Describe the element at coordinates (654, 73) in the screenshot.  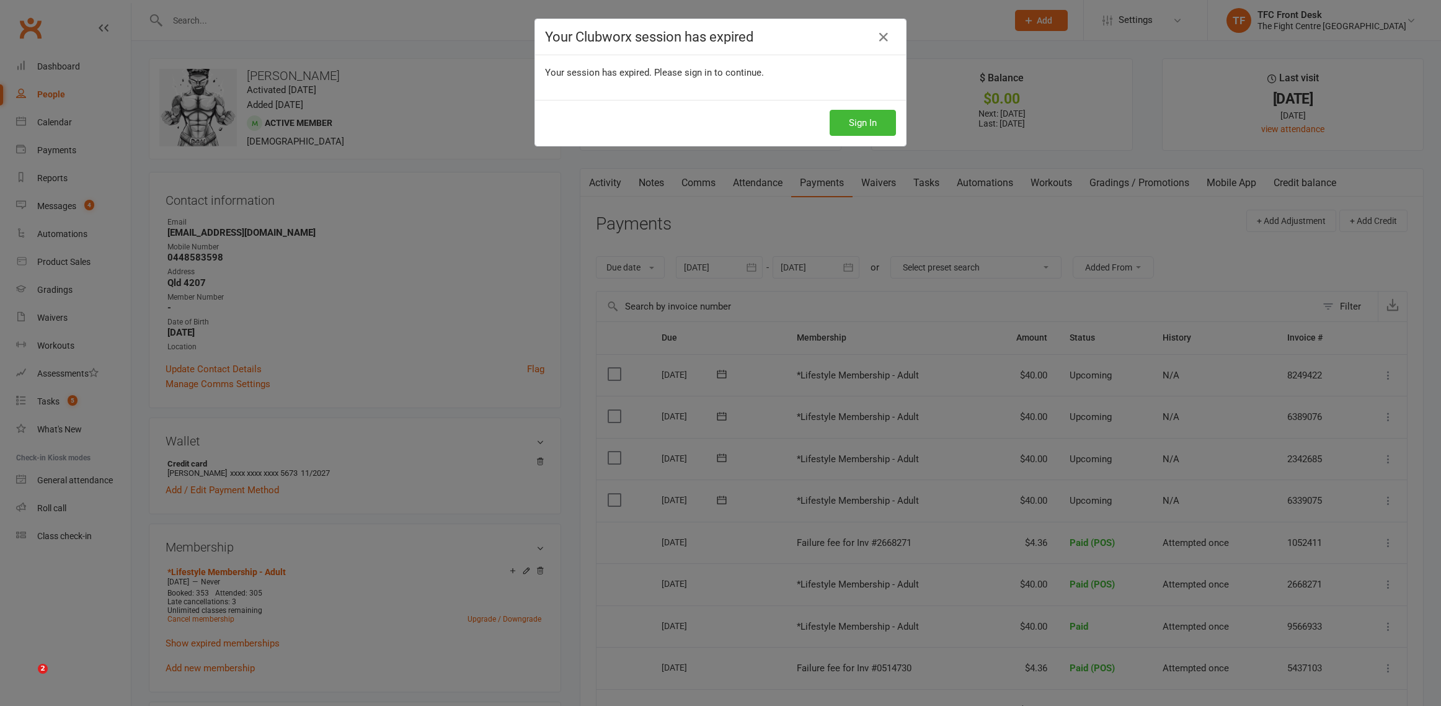
I see `span: Your session has expired. Please sign in to continue.` at that location.